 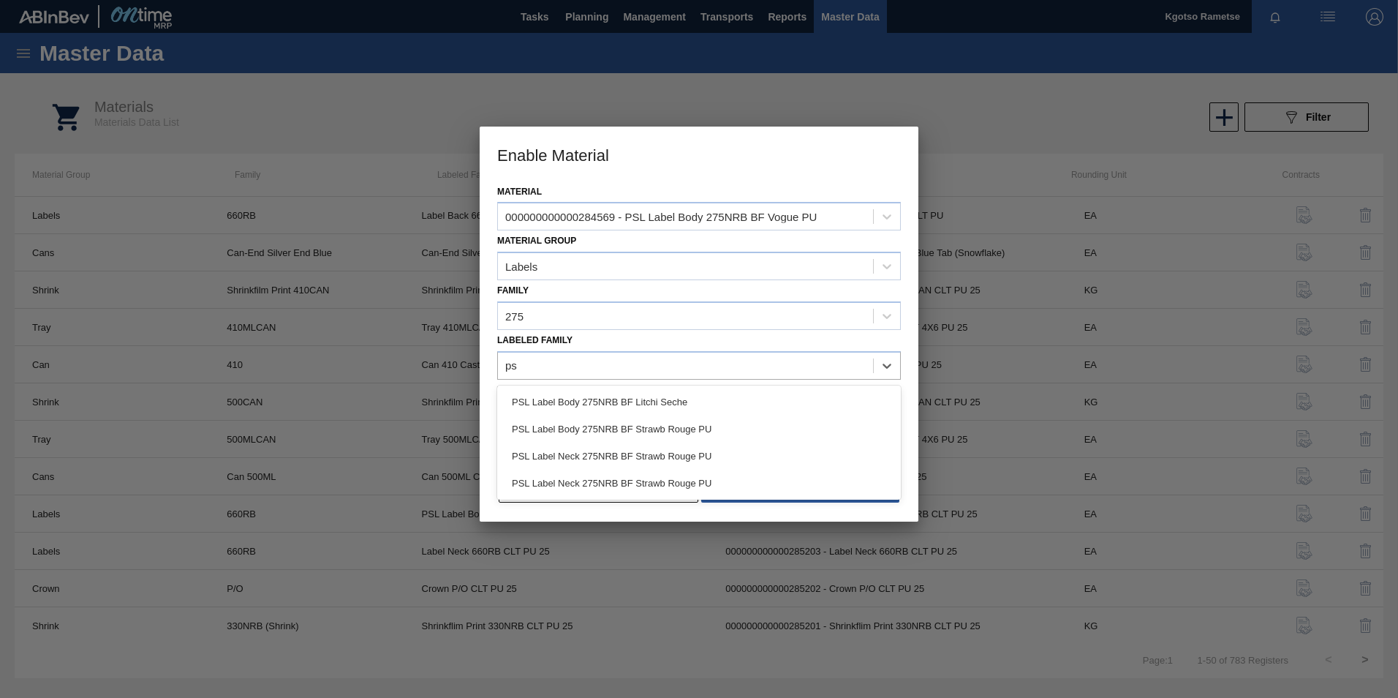 What do you see at coordinates (537, 241) in the screenshot?
I see `label: Material Group` at bounding box center [537, 241].